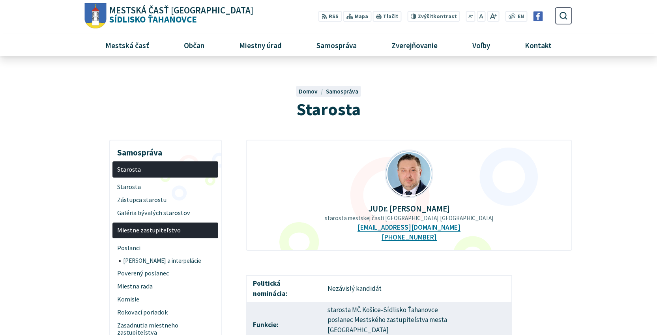 This screenshot has width=657, height=335. I want to click on span: EN, so click(521, 17).